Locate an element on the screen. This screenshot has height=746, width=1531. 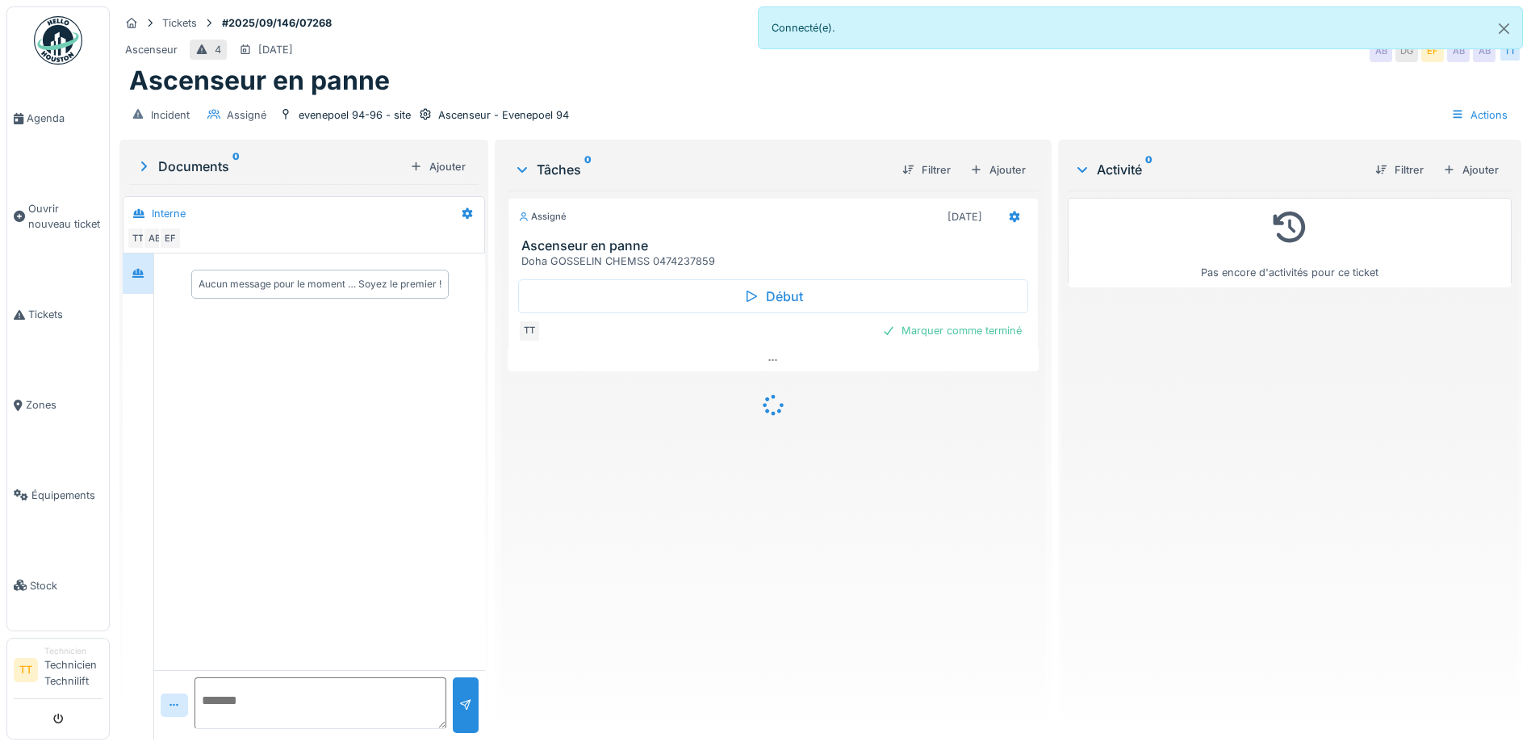
div: Ascenseur is located at coordinates (151, 49).